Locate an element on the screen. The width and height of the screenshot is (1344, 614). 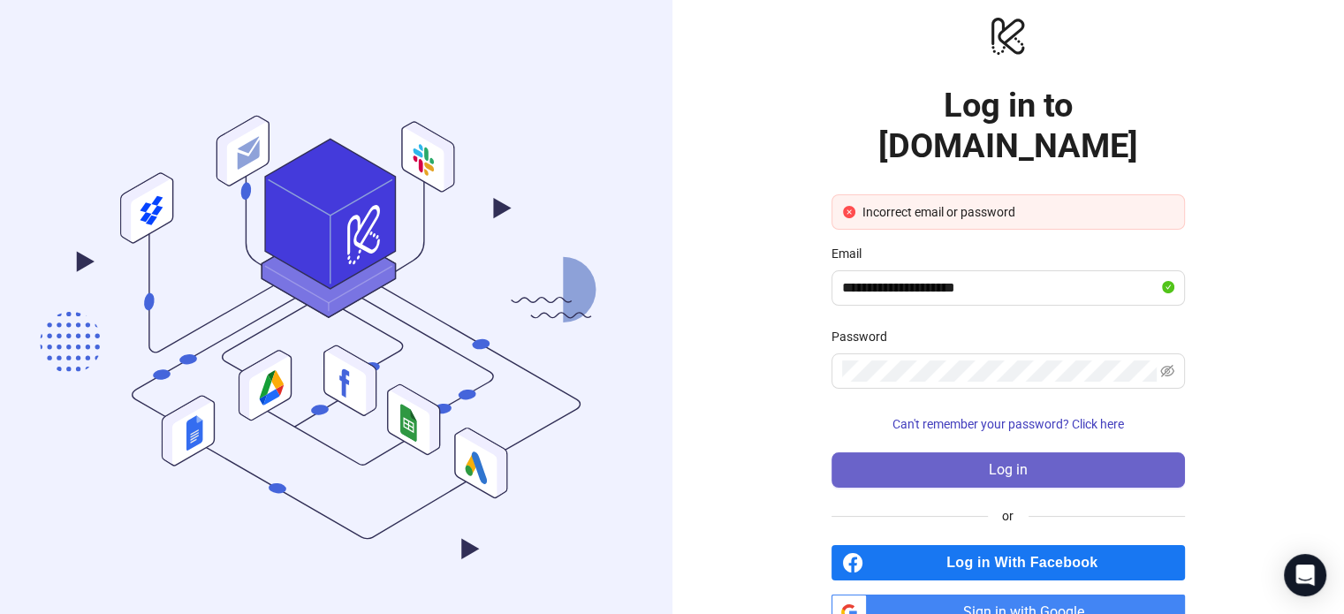
button: Can't remember your password? Click here is located at coordinates (1008, 424).